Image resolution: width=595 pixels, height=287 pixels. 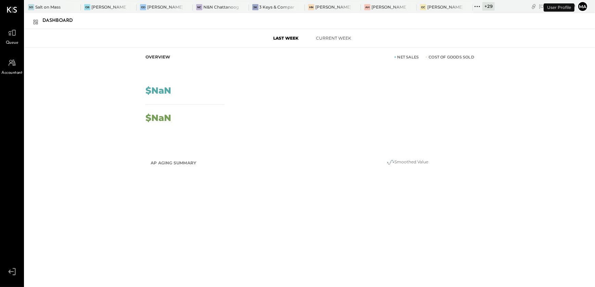 I want to click on button: ma, so click(x=582, y=7).